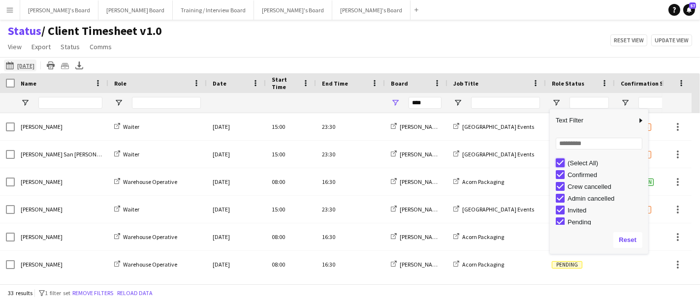 This screenshot has height=301, width=700. Describe the element at coordinates (693, 5) in the screenshot. I see `span: 57` at that location.